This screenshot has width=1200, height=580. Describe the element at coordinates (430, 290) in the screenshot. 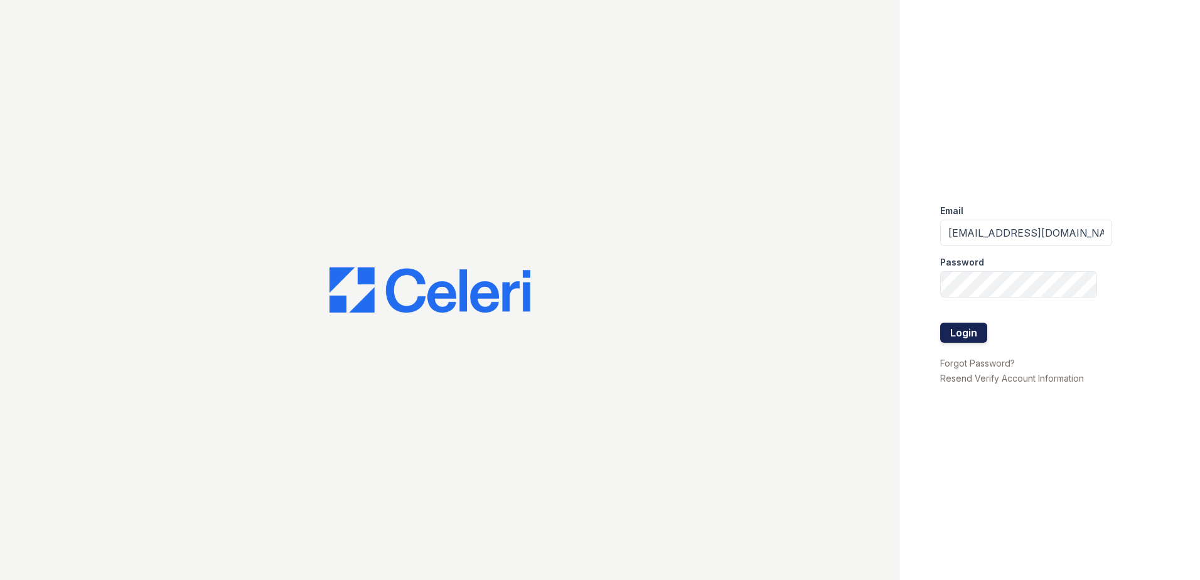

I see `img: CE_Logo_Blue-a8612792a0a2168367f1c8372b55b34899dd931a85d93a1a3d3e32e68fde9ad4.png` at that location.